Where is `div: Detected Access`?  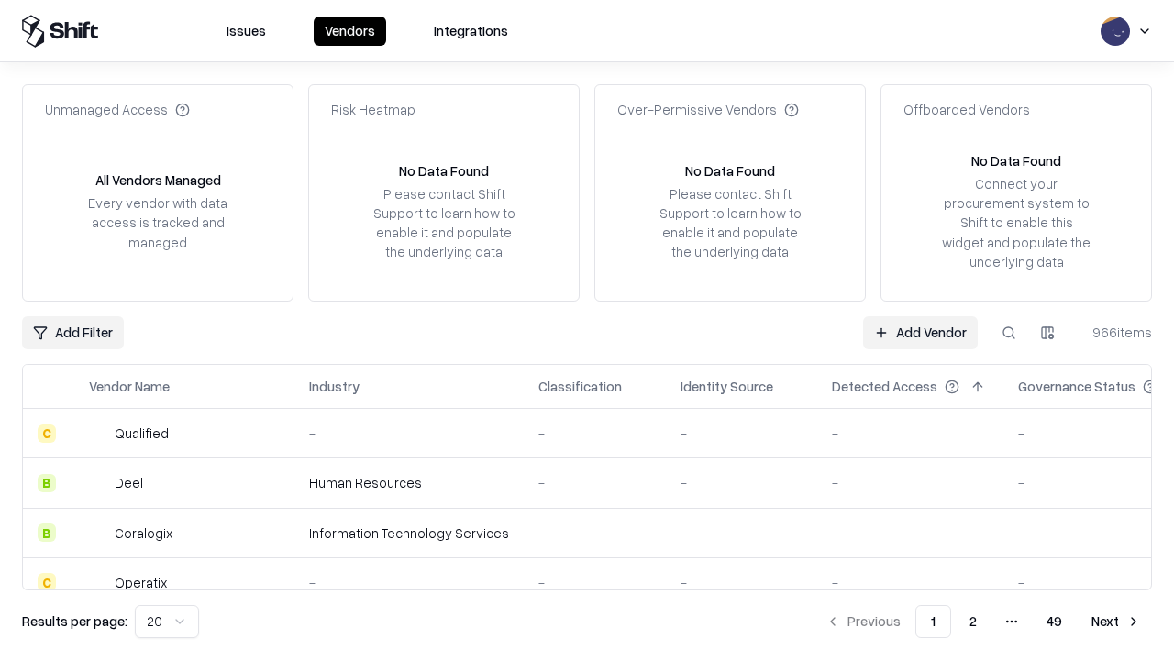 div: Detected Access is located at coordinates (884, 386).